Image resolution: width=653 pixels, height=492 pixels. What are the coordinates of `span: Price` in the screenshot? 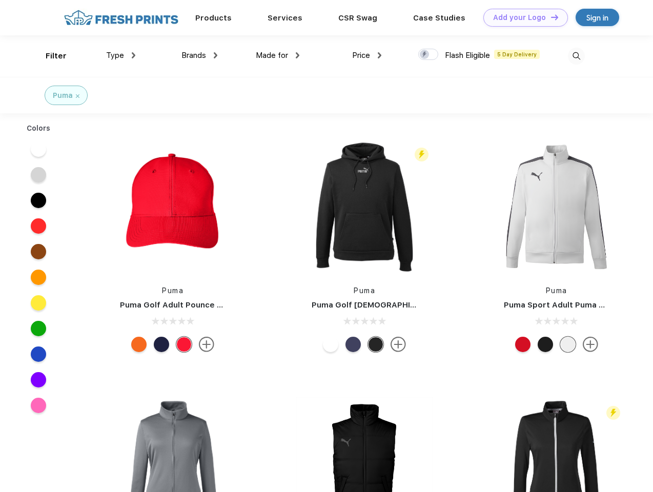 It's located at (361, 55).